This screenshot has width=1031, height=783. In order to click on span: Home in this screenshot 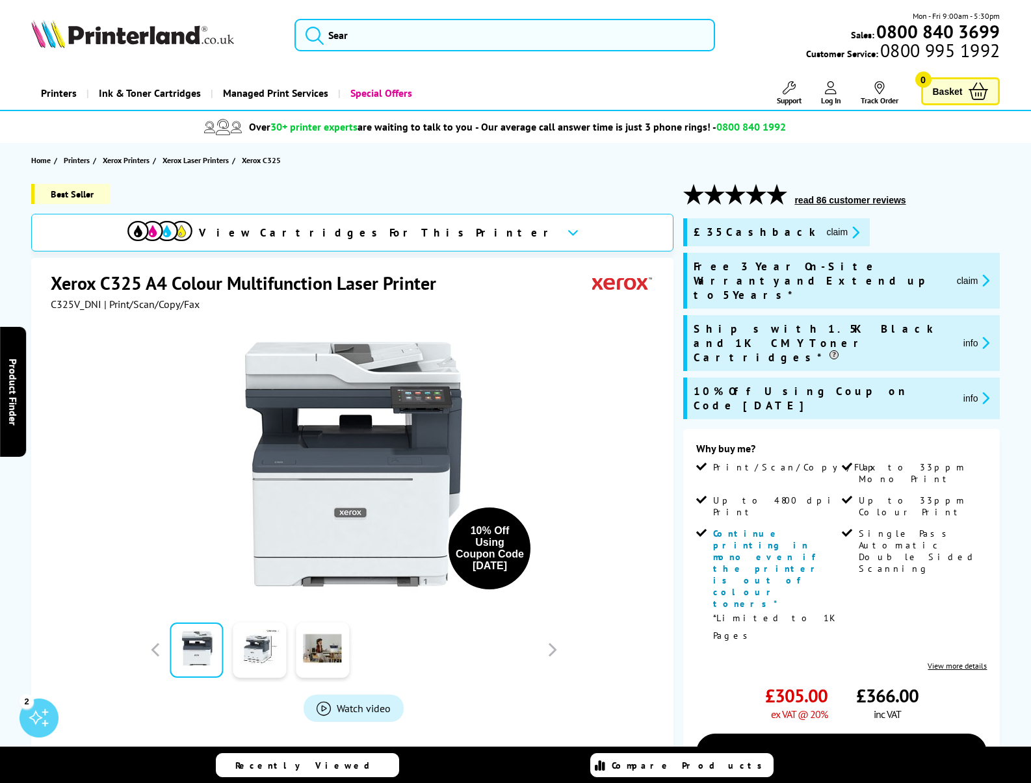, I will do `click(41, 160)`.